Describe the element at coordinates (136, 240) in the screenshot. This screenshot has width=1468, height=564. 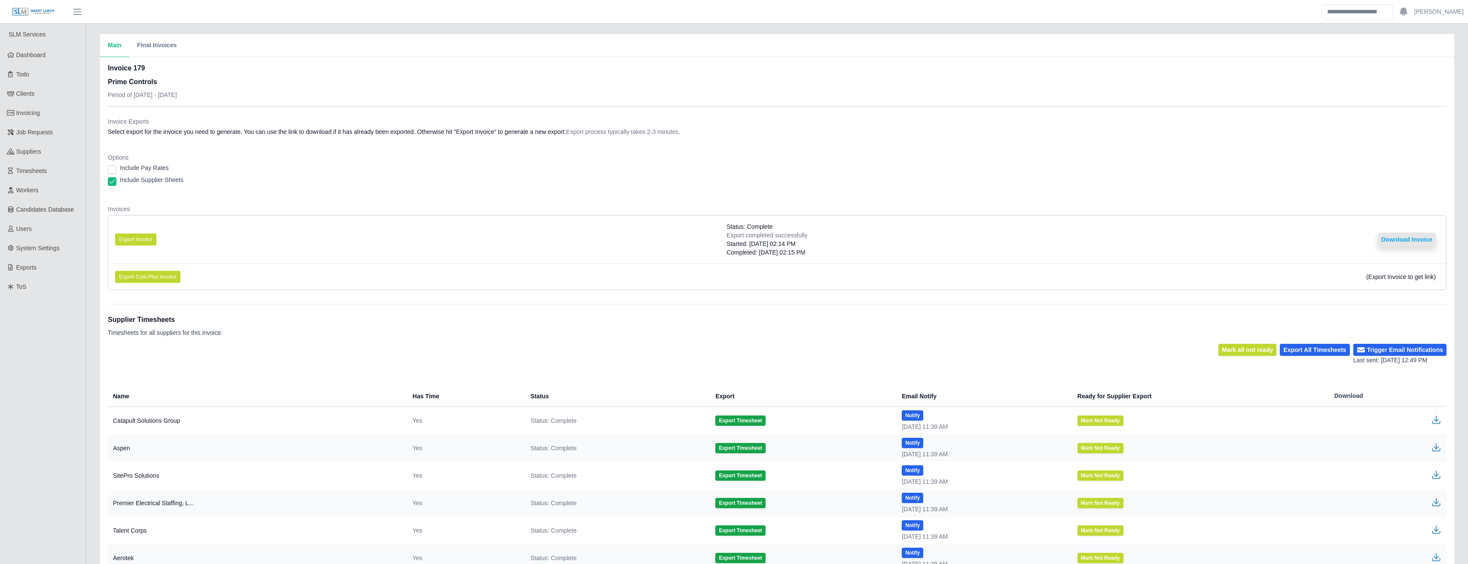
I see `button: Export Invoice` at that location.